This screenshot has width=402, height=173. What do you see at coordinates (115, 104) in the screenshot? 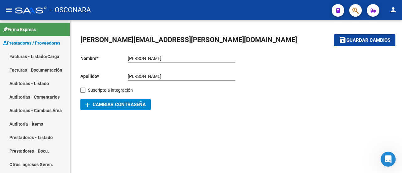
I see `span: Cambiar Contraseña` at bounding box center [115, 104].